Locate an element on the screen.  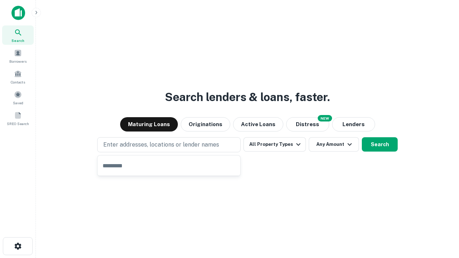
div: Borrowers is located at coordinates (18, 56).